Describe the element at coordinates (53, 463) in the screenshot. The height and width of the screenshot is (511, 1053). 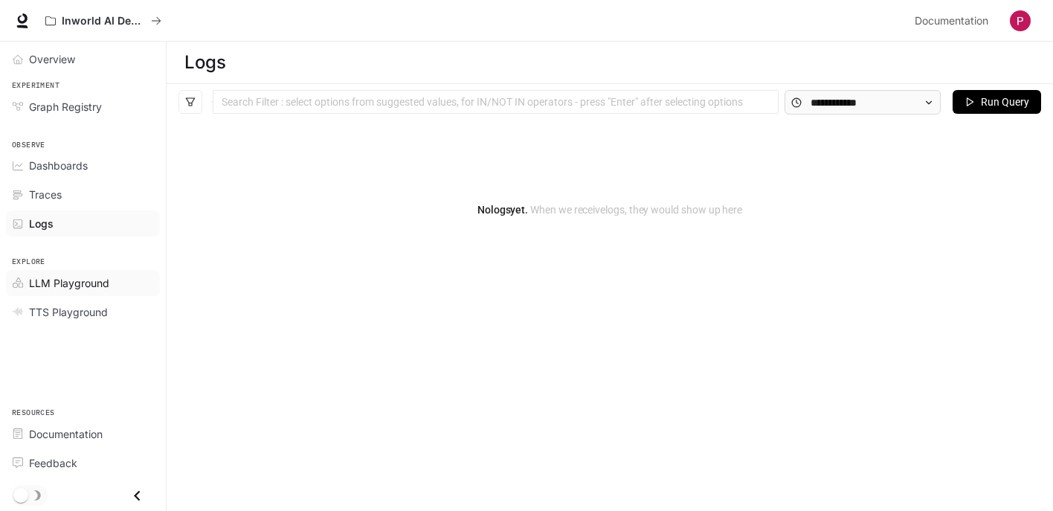
I see `span: Feedback` at that location.